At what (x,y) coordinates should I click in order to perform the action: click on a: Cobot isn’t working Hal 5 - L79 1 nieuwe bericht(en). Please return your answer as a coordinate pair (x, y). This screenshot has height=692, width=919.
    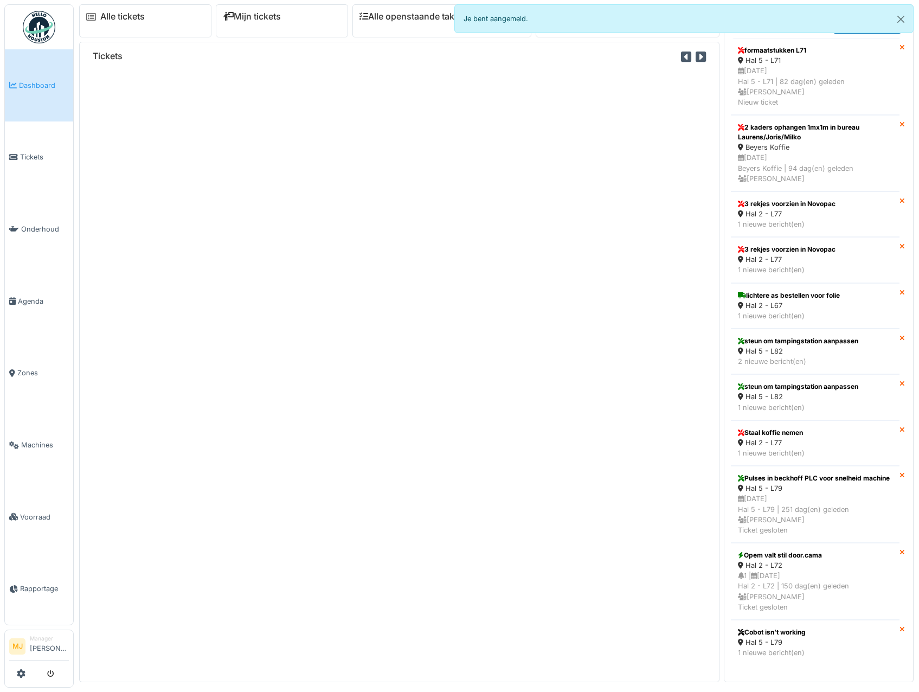
    Looking at the image, I should click on (815, 643).